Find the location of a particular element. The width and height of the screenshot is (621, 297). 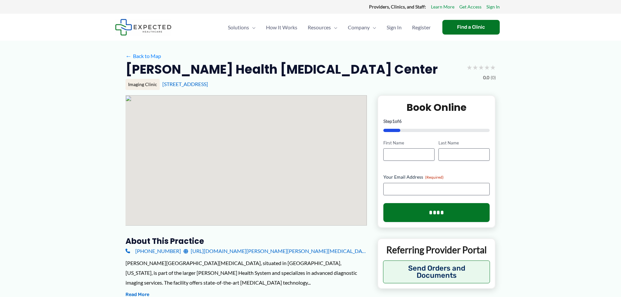

span: Sign In is located at coordinates (394, 27).